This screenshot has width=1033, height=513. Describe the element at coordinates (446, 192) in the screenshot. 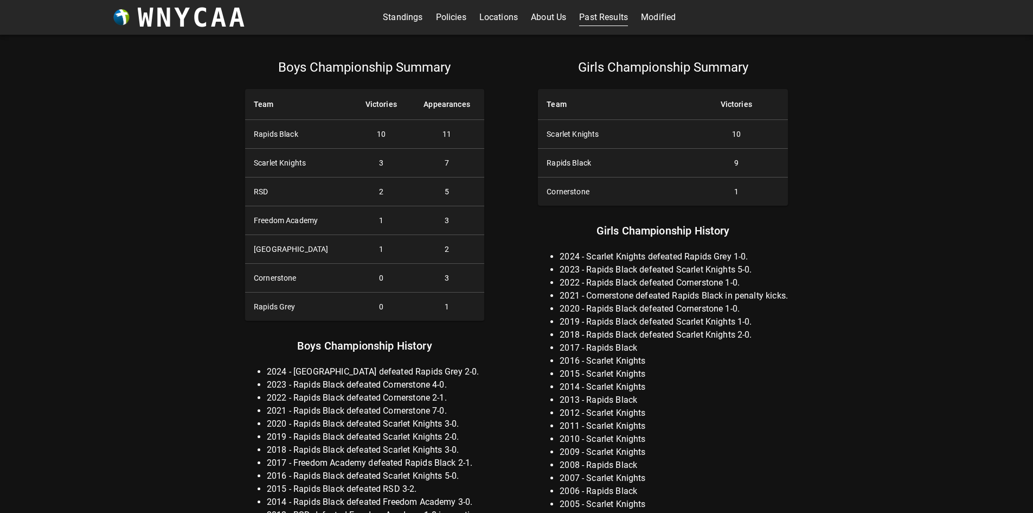

I see `td: 5` at that location.